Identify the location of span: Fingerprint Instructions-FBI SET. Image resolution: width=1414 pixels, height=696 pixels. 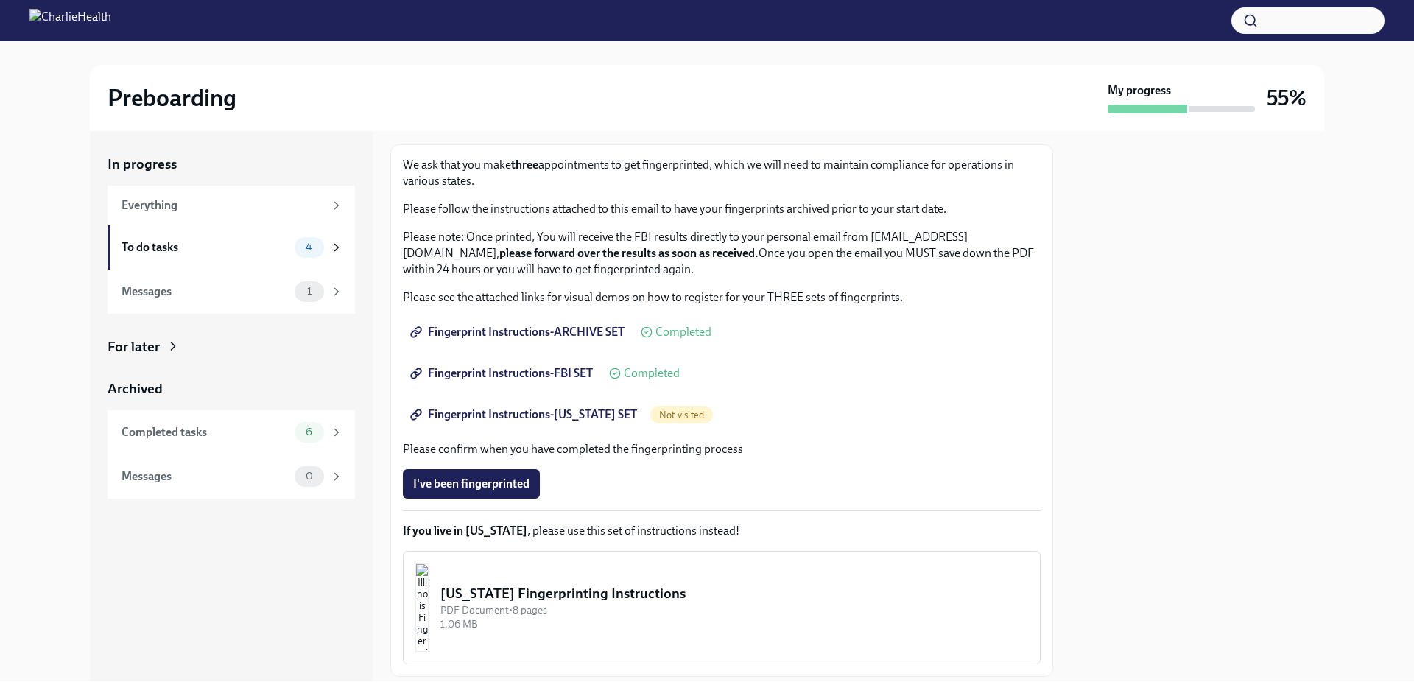
(503, 373).